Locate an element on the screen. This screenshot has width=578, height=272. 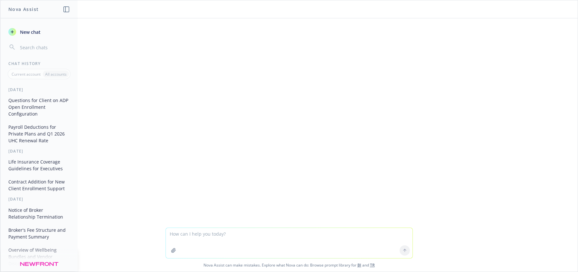
span: New chat is located at coordinates (30, 32).